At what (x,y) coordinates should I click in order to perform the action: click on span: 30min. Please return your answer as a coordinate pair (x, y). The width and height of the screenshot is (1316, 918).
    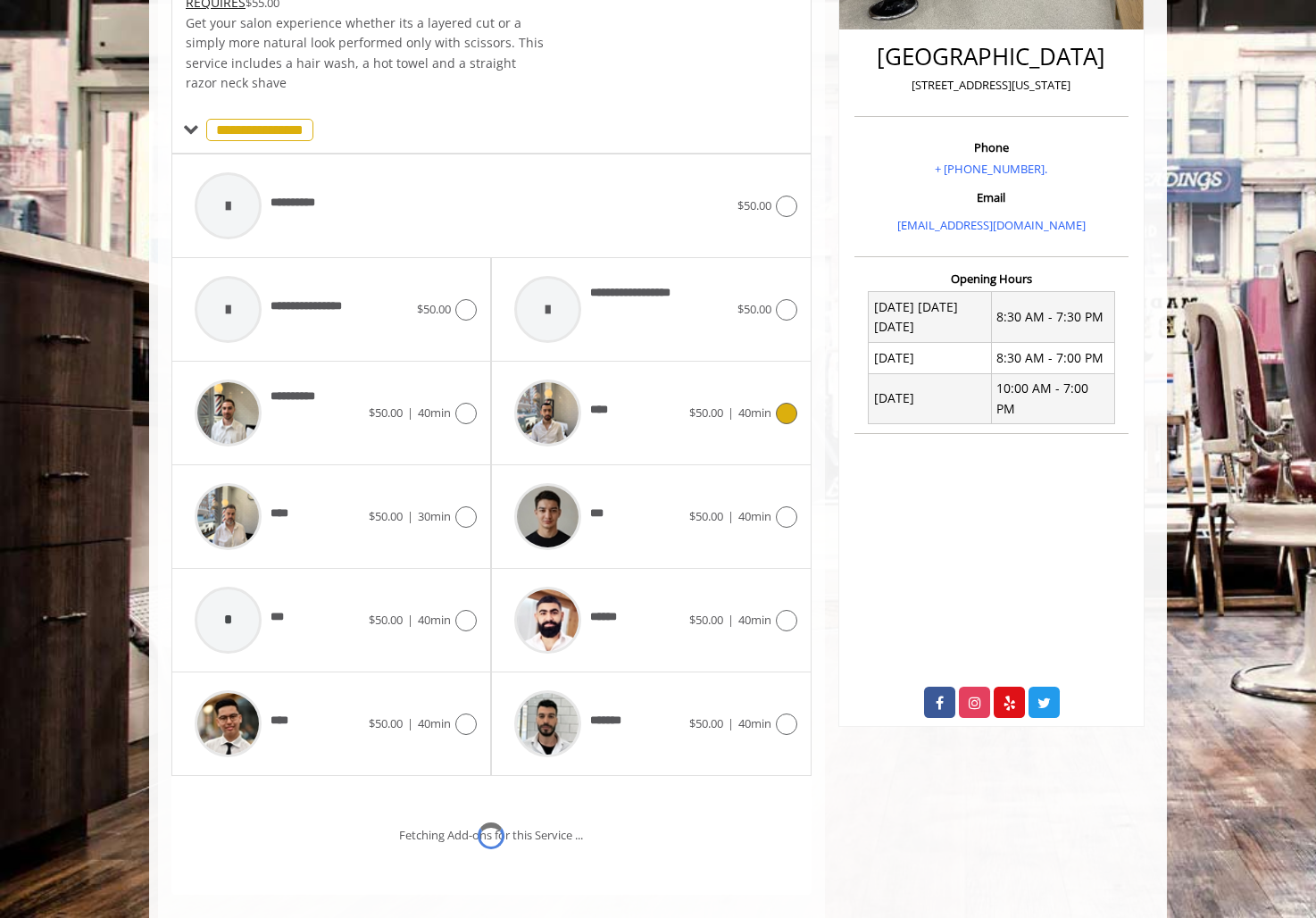
    Looking at the image, I should click on (434, 516).